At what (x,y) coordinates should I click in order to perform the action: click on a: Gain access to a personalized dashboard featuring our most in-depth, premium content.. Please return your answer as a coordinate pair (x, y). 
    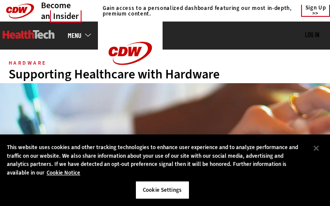
    Looking at the image, I should click on (195, 11).